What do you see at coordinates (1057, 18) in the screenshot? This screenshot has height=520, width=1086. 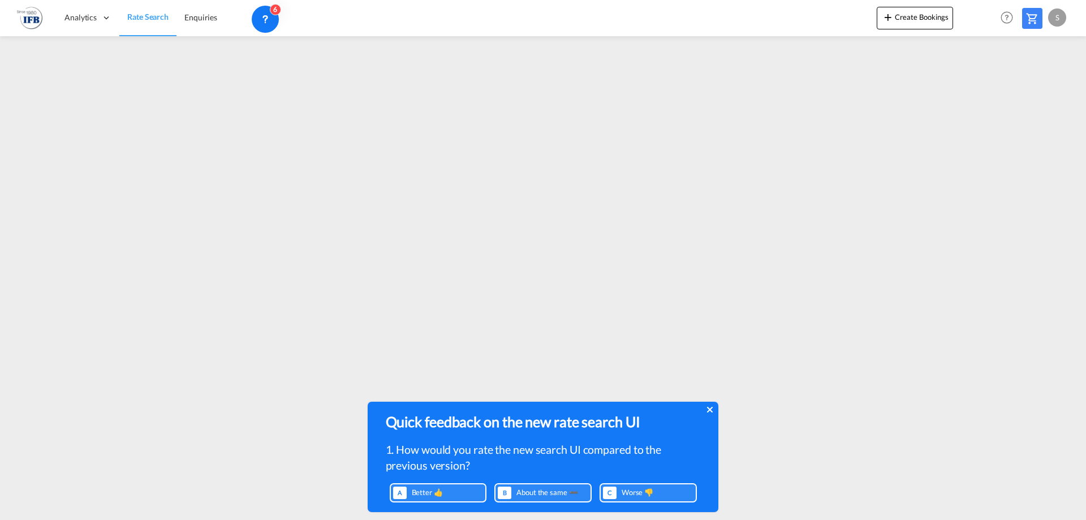 I see `div: S` at bounding box center [1057, 18].